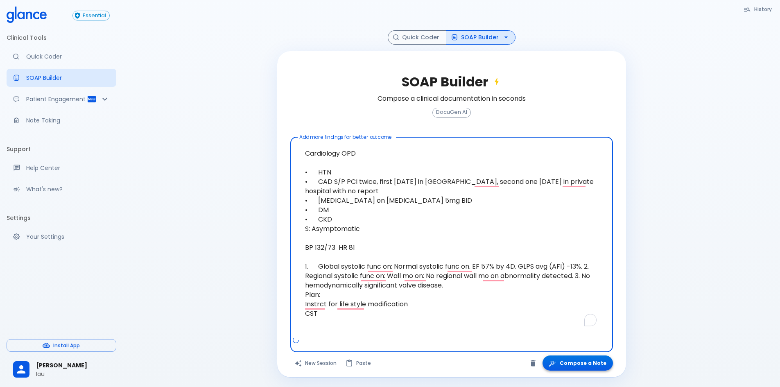 This screenshot has height=387, width=780. What do you see at coordinates (452, 99) in the screenshot?
I see `h6: Compose a clinical documentation in seconds` at bounding box center [452, 99].